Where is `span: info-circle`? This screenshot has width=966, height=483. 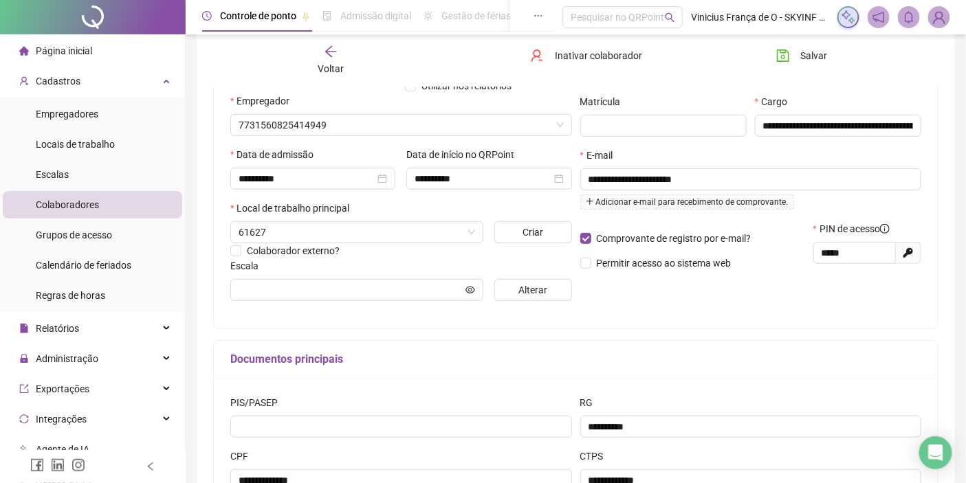 span: info-circle is located at coordinates (884, 229).